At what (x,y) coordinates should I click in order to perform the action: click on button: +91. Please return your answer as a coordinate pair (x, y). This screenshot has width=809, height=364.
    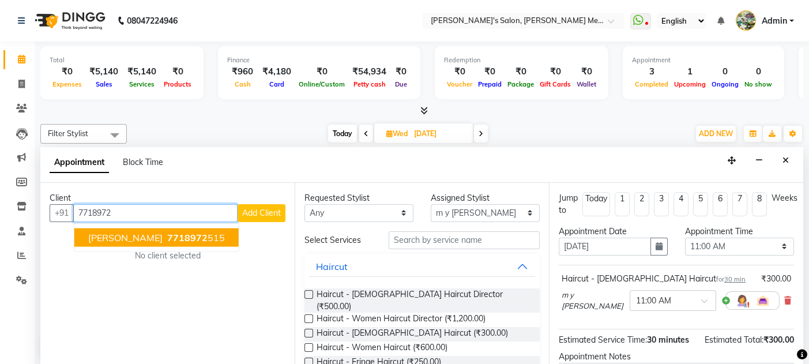
    Looking at the image, I should click on (62, 213).